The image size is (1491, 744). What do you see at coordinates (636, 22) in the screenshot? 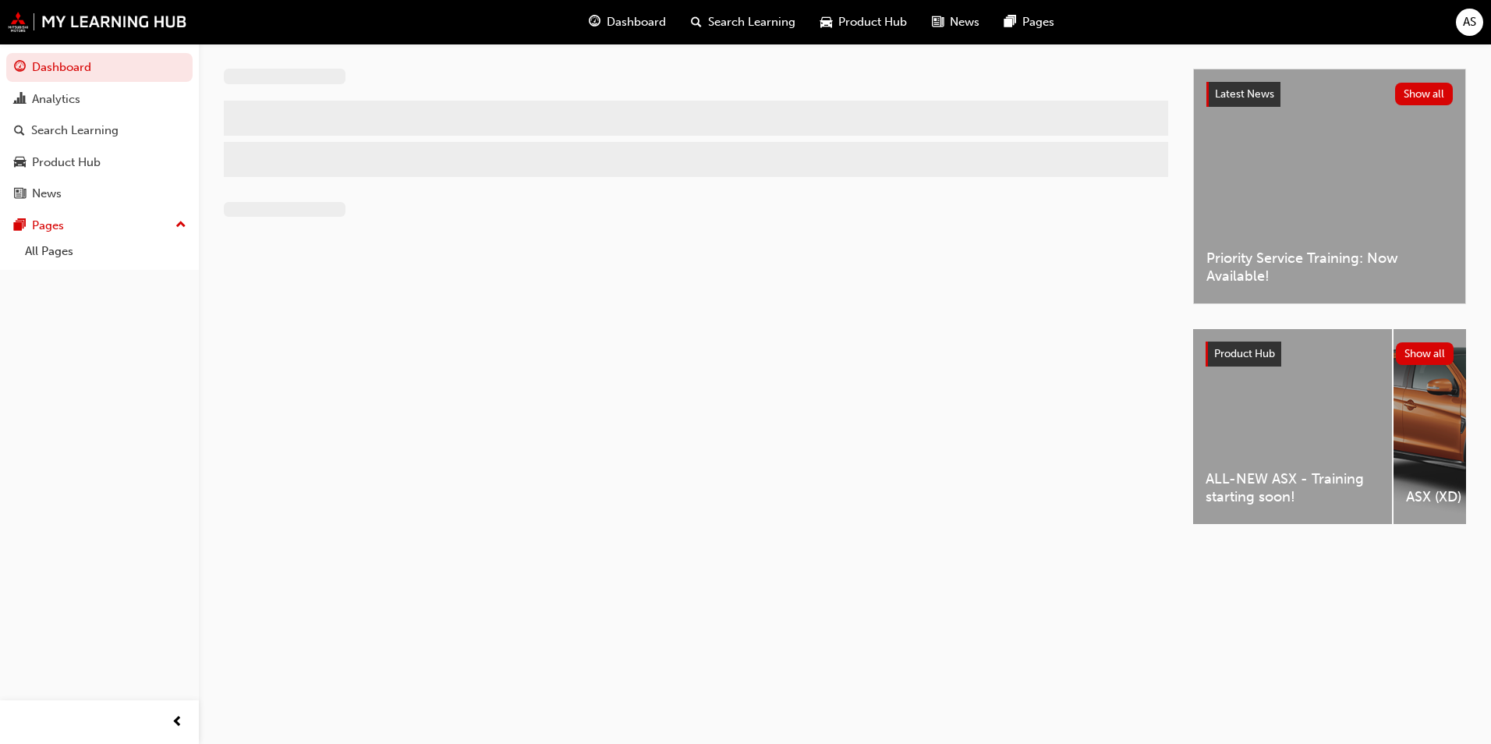
I see `span: Dashboard` at bounding box center [636, 22].